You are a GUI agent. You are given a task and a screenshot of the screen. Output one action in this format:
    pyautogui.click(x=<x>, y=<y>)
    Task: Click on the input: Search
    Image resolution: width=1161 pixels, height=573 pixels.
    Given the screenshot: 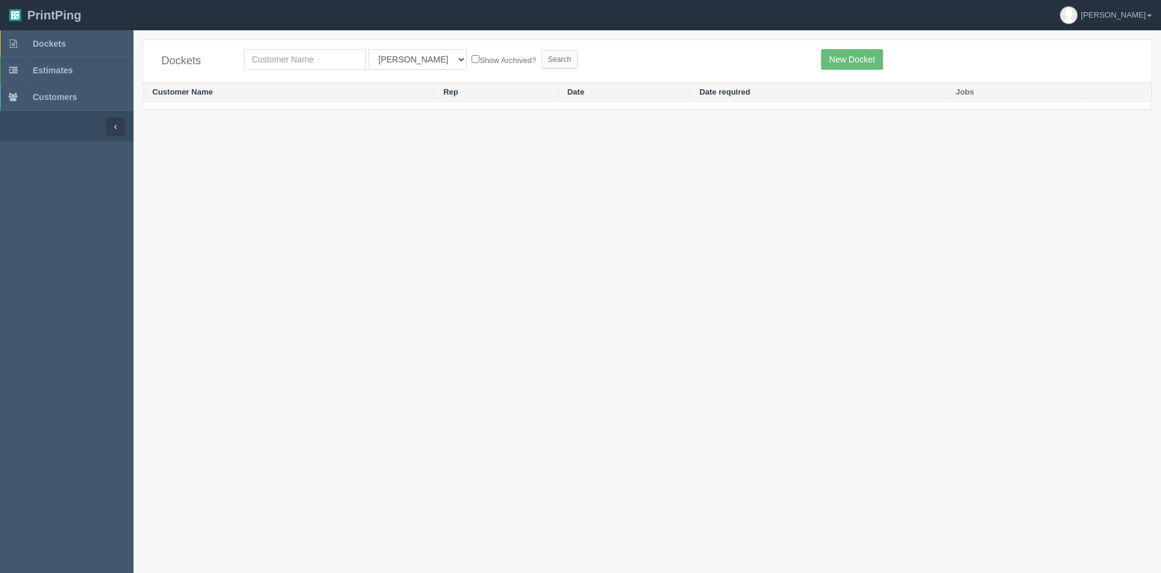 What is the action you would take?
    pyautogui.click(x=560, y=59)
    